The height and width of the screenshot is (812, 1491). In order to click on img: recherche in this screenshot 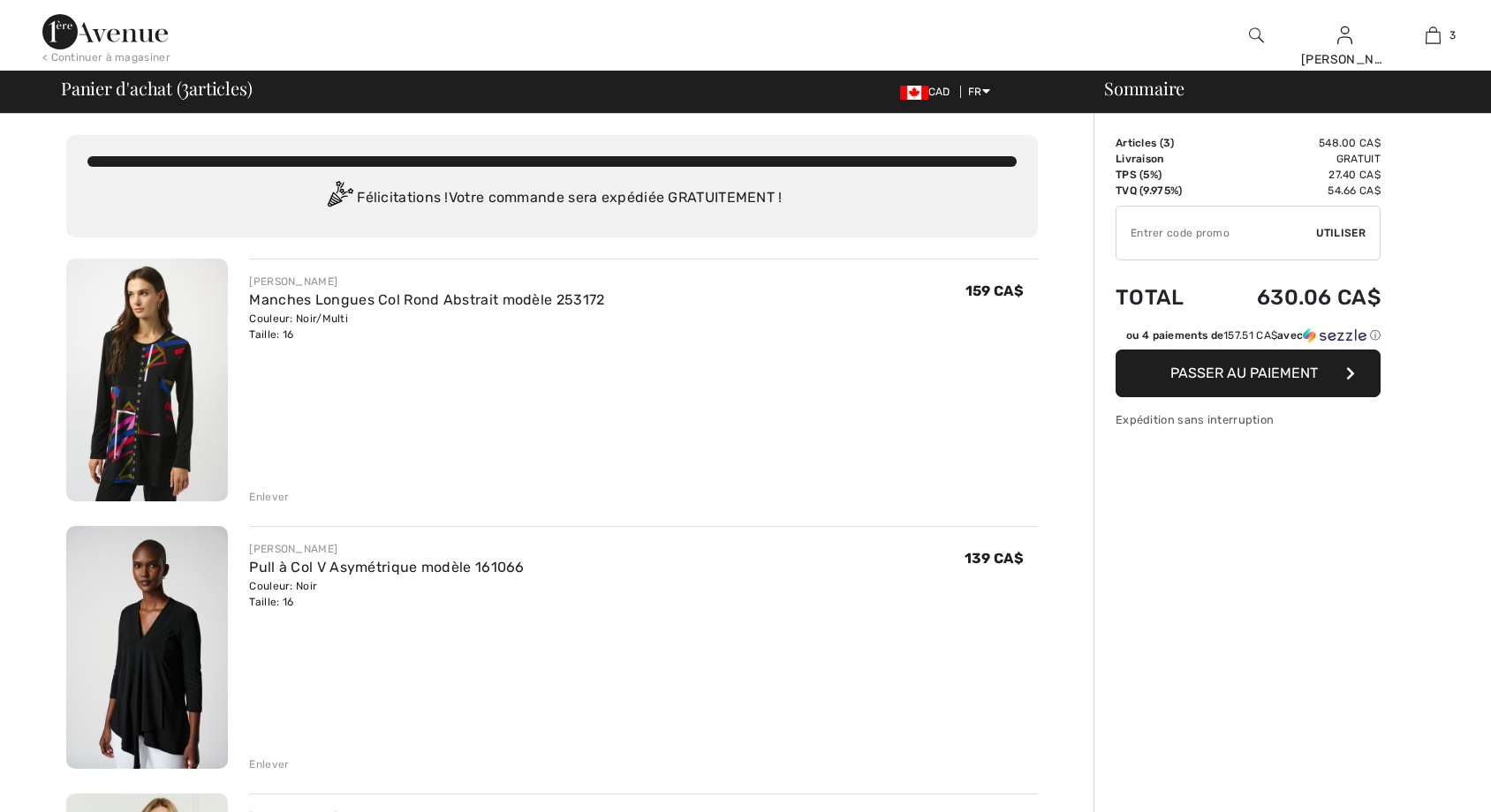, I will do `click(1256, 36)`.